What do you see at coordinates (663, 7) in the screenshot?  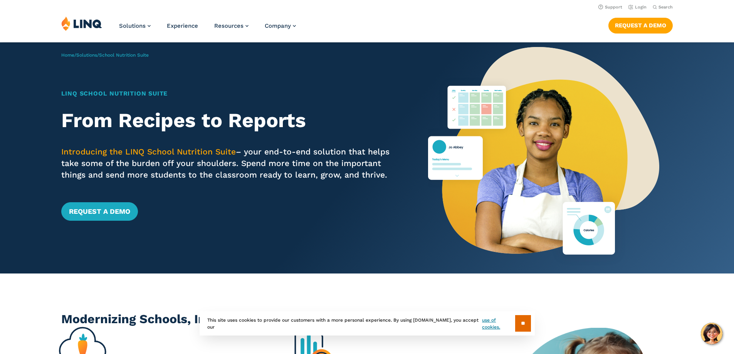 I see `button: Open Search Bar` at bounding box center [663, 7].